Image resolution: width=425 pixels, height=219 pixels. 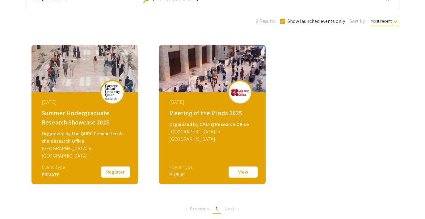 What do you see at coordinates (86, 118) in the screenshot?
I see `div: Summer Undergraduate Research Showcase 2025` at bounding box center [86, 118].